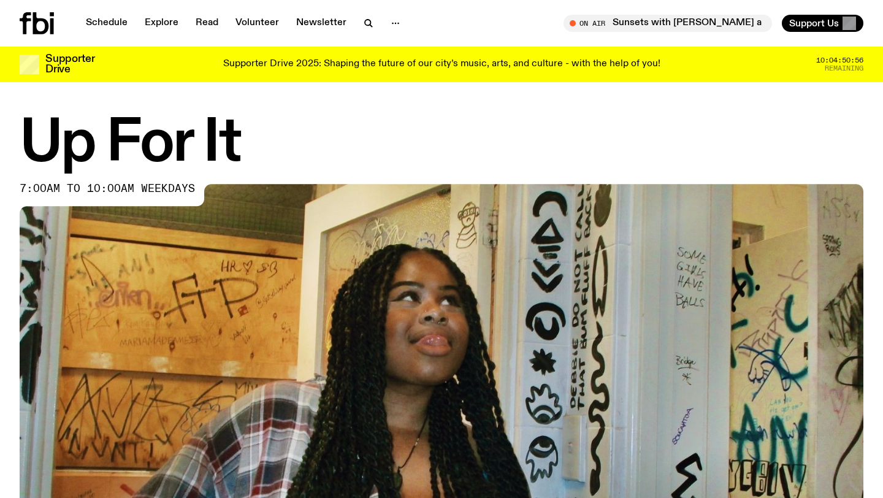 This screenshot has width=883, height=498. Describe the element at coordinates (442, 144) in the screenshot. I see `h1: Up For It` at that location.